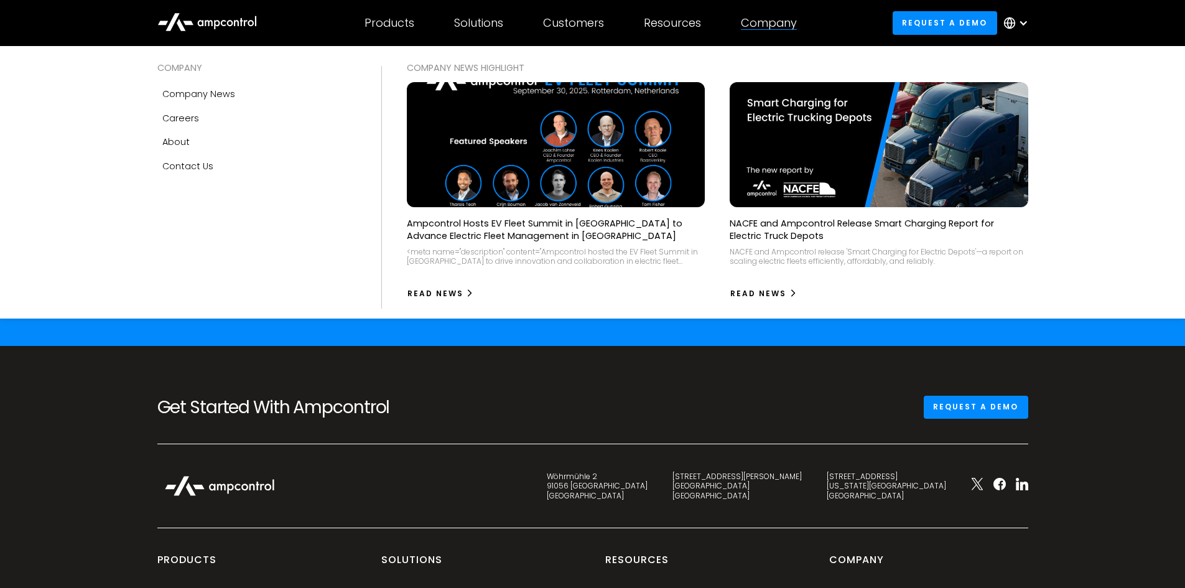 This screenshot has width=1185, height=588. I want to click on div: Contact Us, so click(188, 166).